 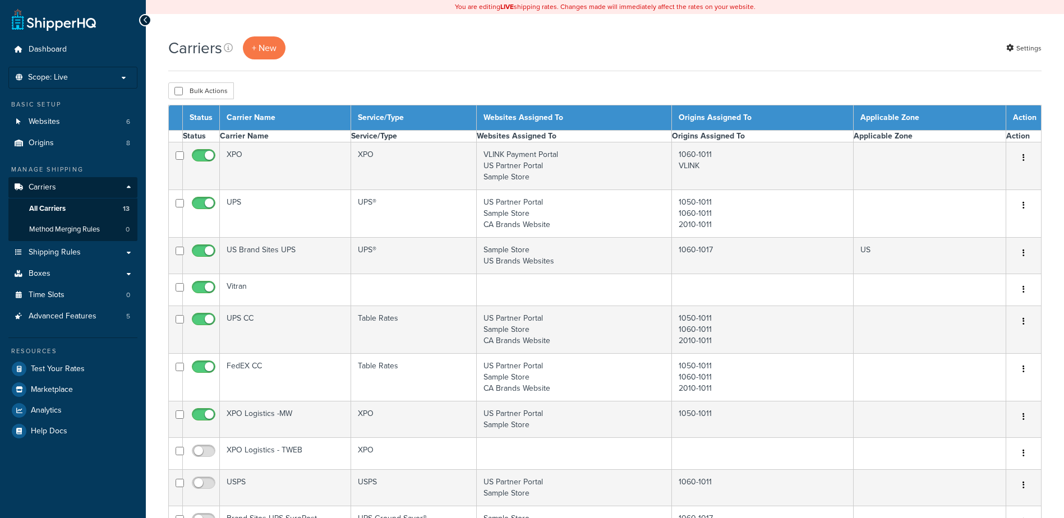 I want to click on li: Dashboard, so click(x=73, y=49).